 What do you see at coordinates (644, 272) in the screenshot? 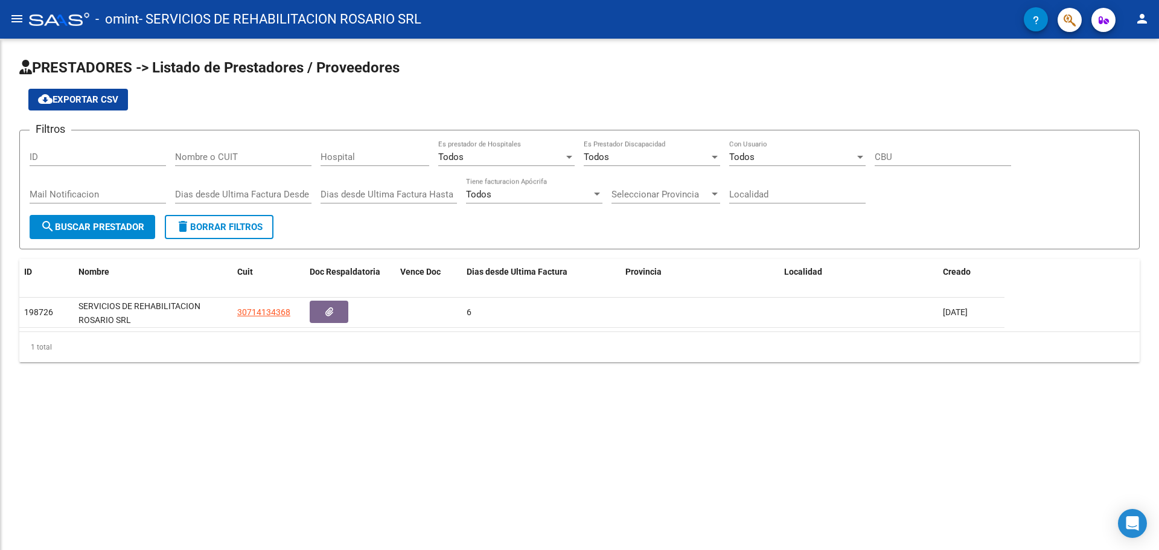
I see `span: Provincia` at bounding box center [644, 272].